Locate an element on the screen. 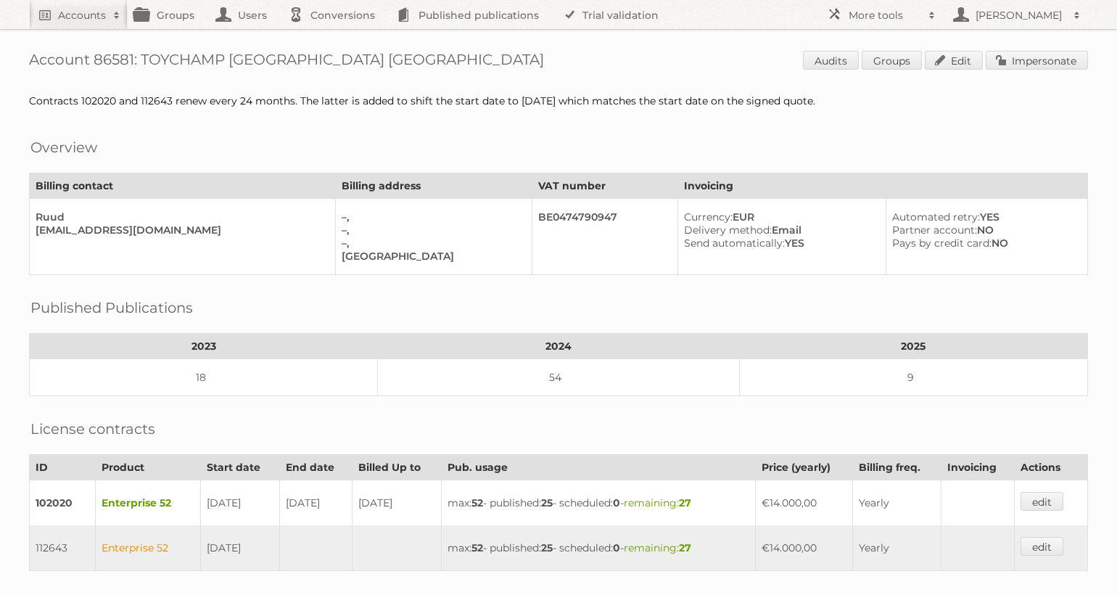  td: 112643 is located at coordinates (62, 548).